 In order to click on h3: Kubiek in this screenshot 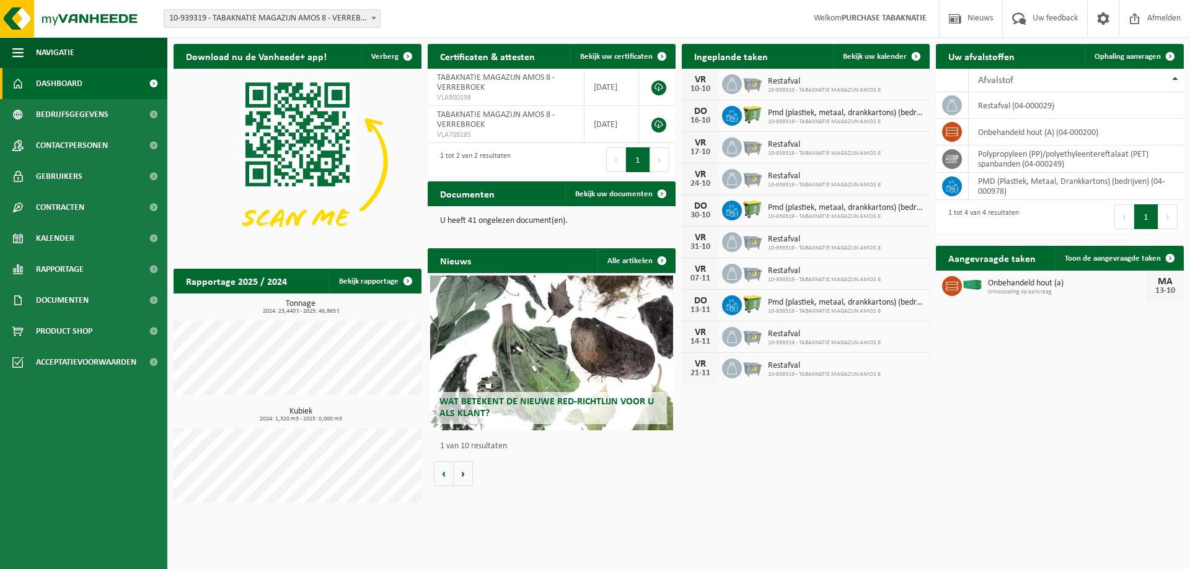, I will do `click(301, 415)`.